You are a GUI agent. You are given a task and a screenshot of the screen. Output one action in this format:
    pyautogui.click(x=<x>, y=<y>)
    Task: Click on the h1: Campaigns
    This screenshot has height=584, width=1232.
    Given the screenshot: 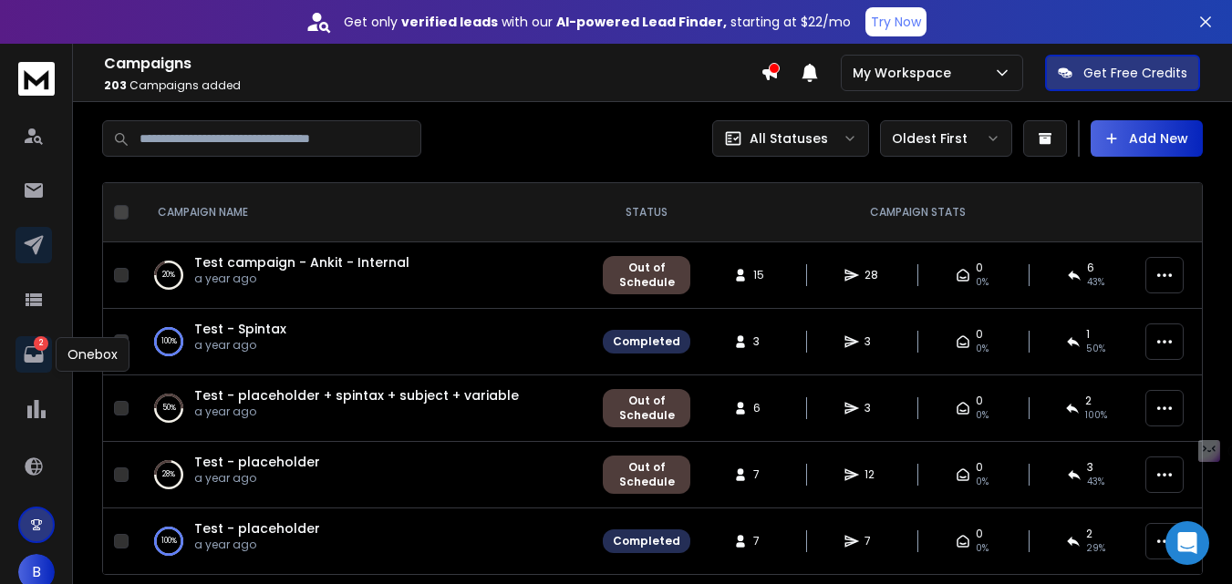 What is the action you would take?
    pyautogui.click(x=432, y=64)
    